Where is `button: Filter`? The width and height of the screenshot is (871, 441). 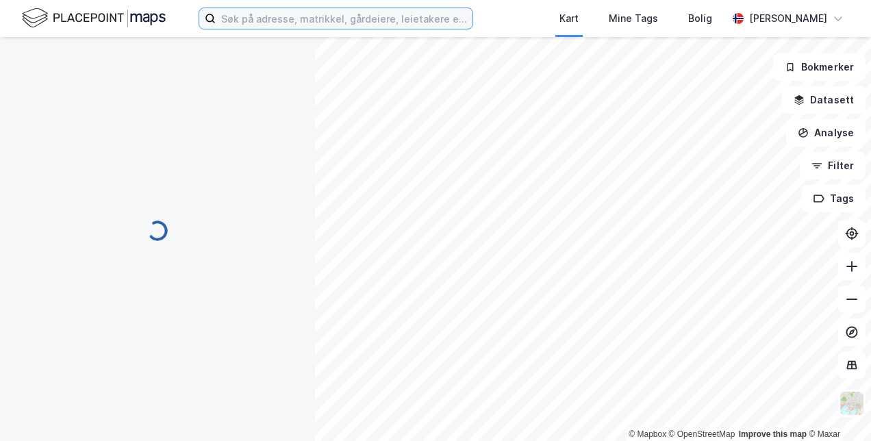 button: Filter is located at coordinates (833, 166).